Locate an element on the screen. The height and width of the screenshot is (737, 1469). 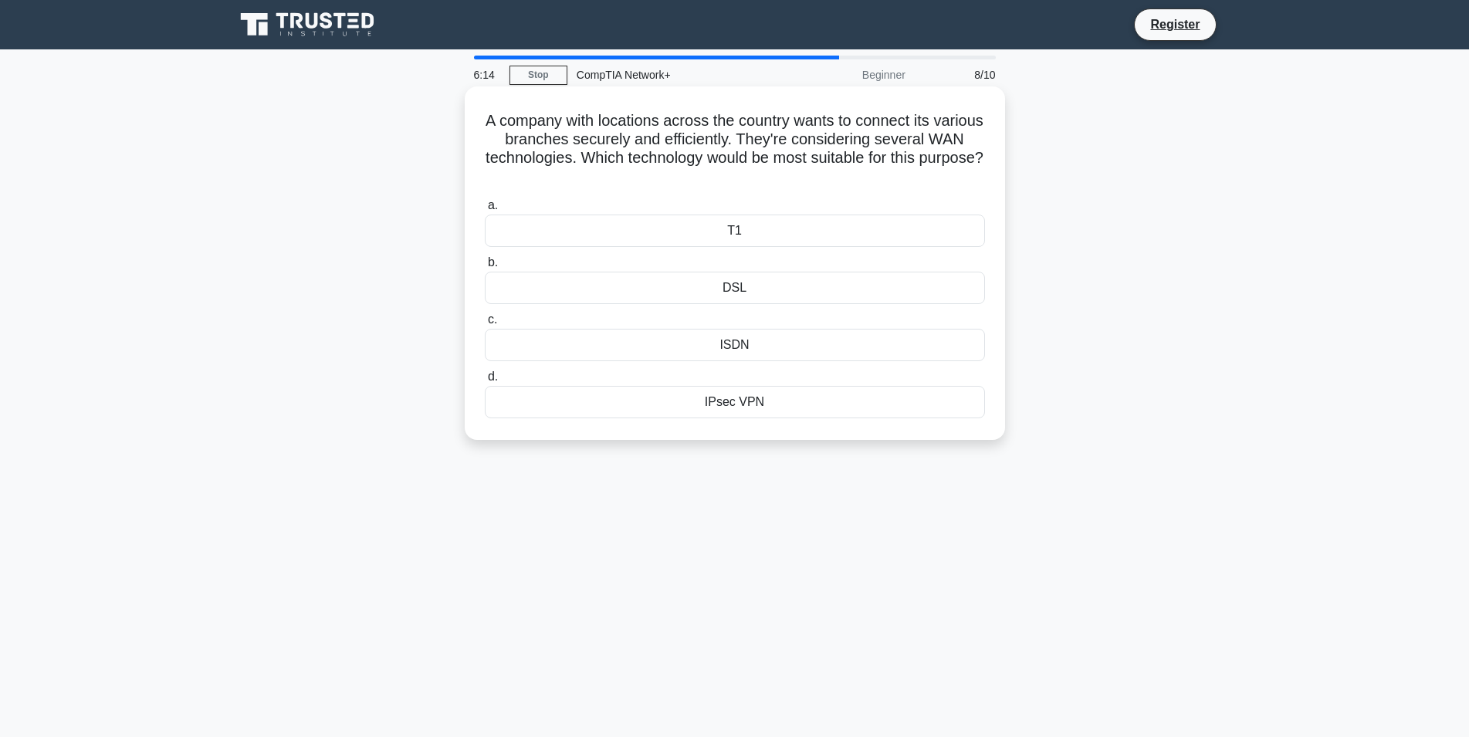
span: b. is located at coordinates (493, 262).